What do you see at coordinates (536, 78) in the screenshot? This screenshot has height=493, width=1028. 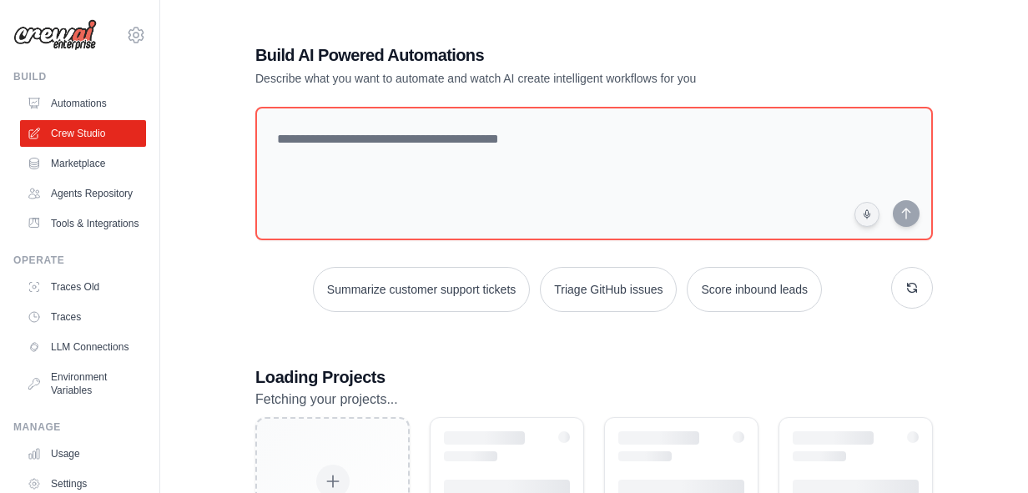 I see `p: Describe what you want to automate and watch AI create intelligent workflows for you` at bounding box center [536, 78].